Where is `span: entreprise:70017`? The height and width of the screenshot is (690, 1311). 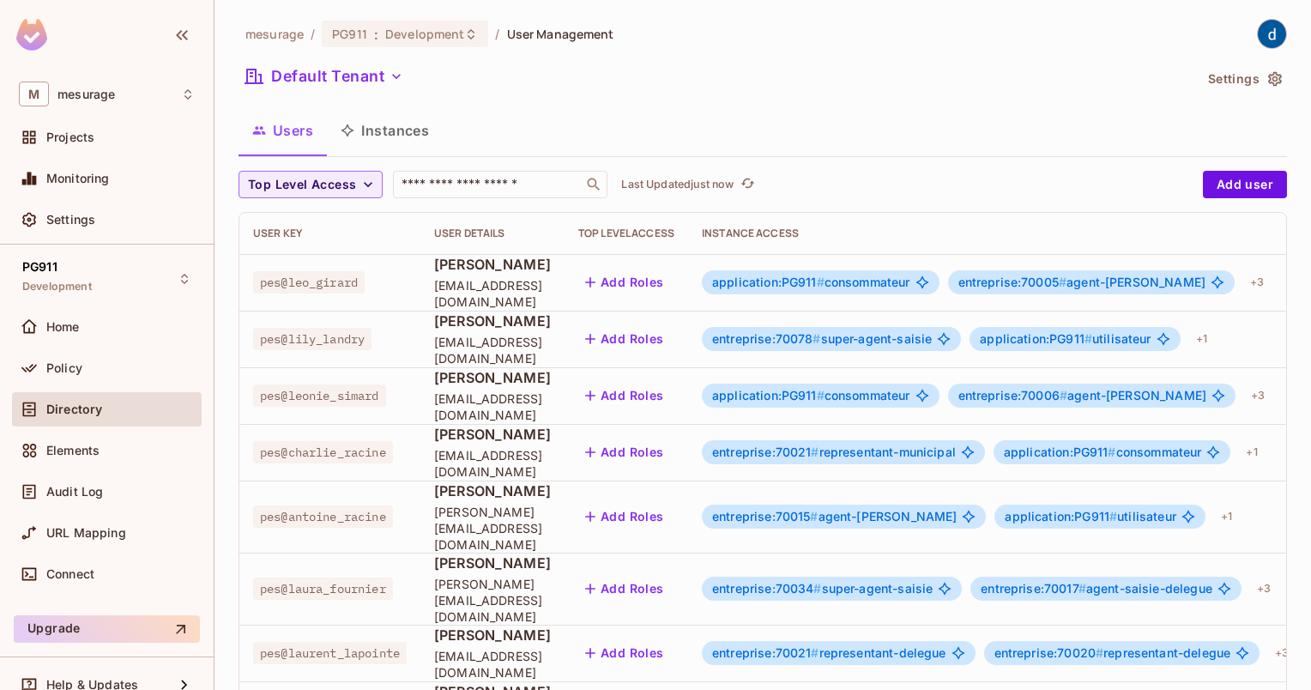 span: entreprise:70017 is located at coordinates (1033, 588).